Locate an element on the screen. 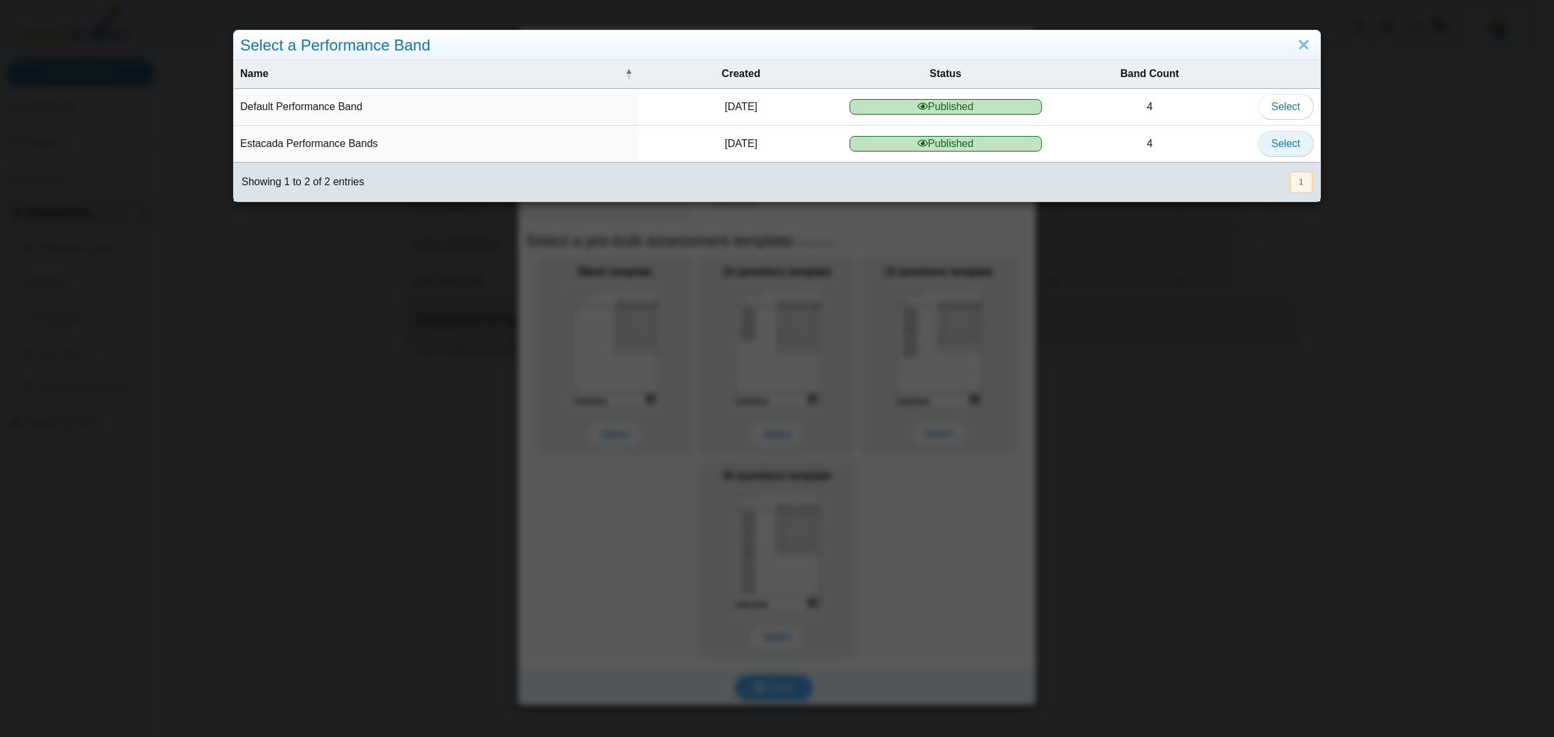 The width and height of the screenshot is (1554, 737). nav: pagination is located at coordinates (1300, 182).